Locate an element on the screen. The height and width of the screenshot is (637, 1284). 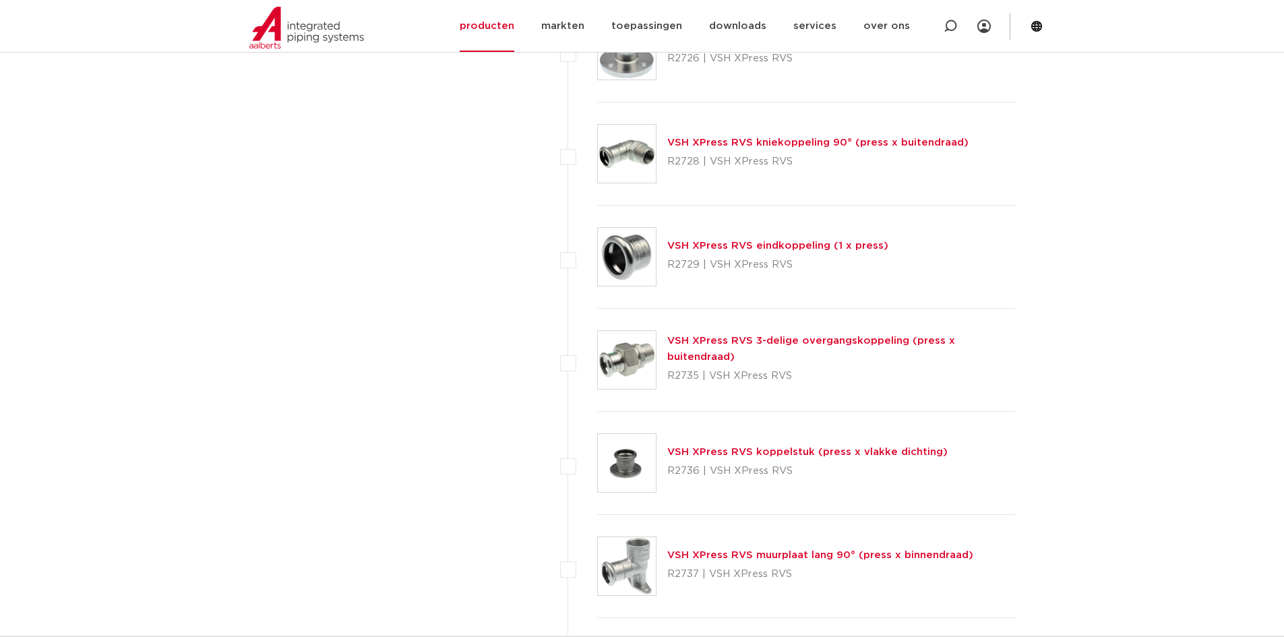
p: R2736 | VSH XPress RVS is located at coordinates (808, 471).